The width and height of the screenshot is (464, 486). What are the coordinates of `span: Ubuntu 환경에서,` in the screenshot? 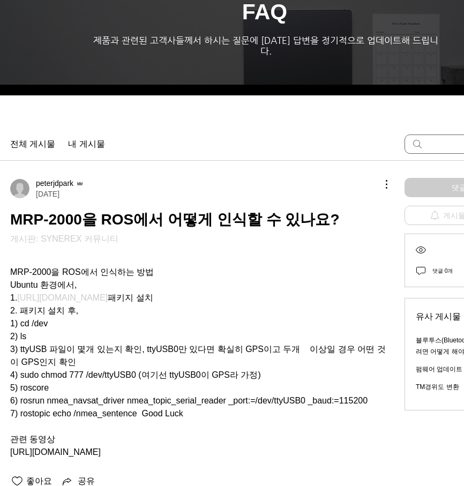 It's located at (43, 285).